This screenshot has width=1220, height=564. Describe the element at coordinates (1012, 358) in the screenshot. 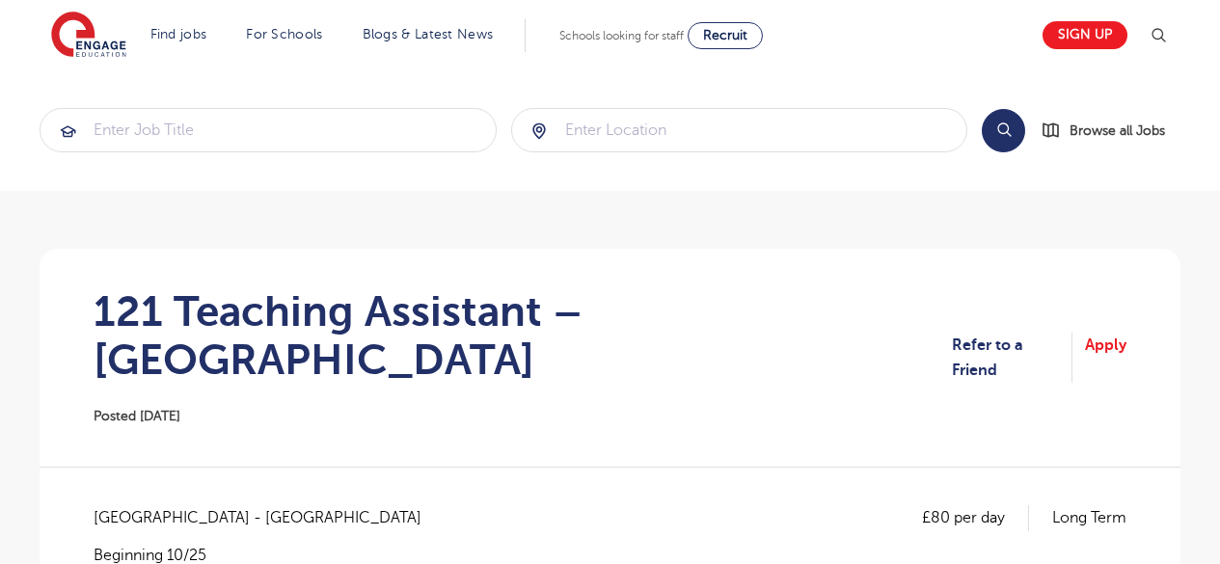

I see `a: Refer to a Friend` at that location.